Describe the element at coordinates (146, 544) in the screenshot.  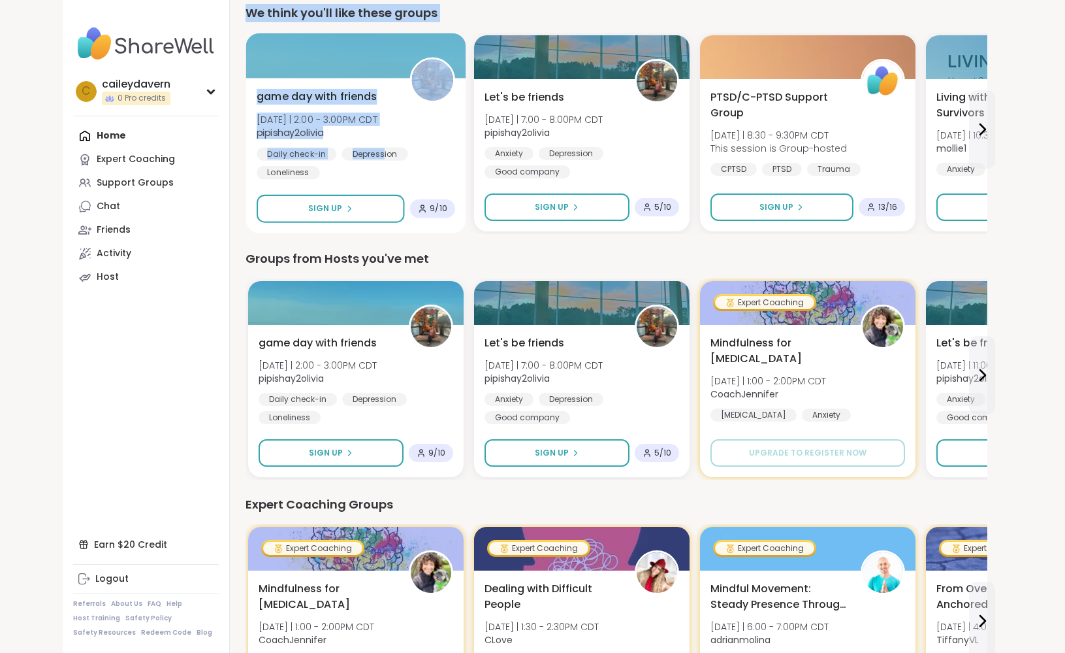
I see `div: Earn $20 Credit` at that location.